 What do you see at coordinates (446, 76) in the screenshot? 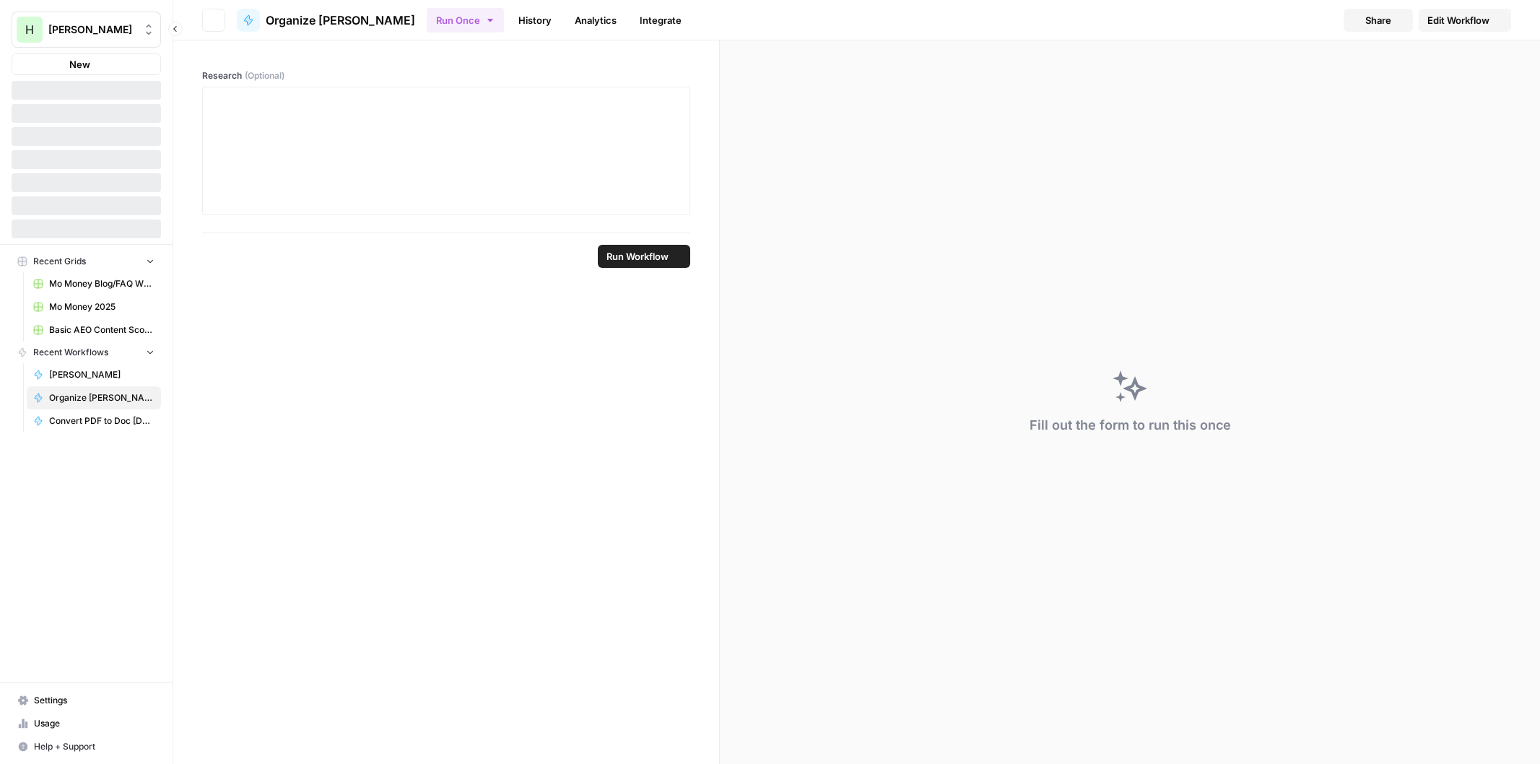
I see `label: Research` at bounding box center [446, 76].